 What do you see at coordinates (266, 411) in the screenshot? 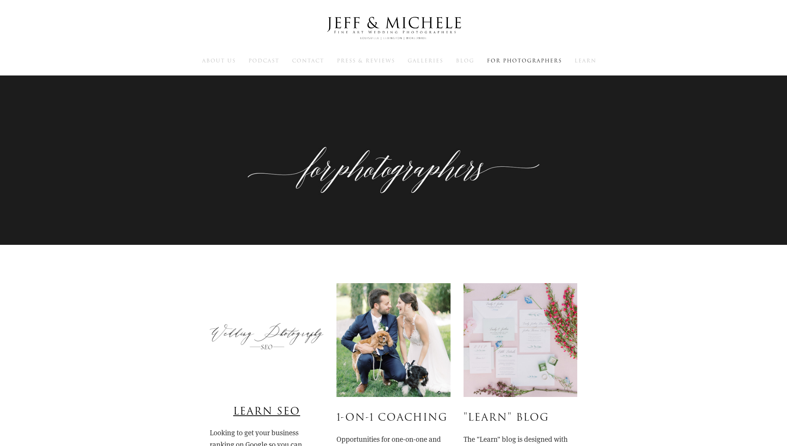
I see `a: Learn SEO` at bounding box center [266, 411].